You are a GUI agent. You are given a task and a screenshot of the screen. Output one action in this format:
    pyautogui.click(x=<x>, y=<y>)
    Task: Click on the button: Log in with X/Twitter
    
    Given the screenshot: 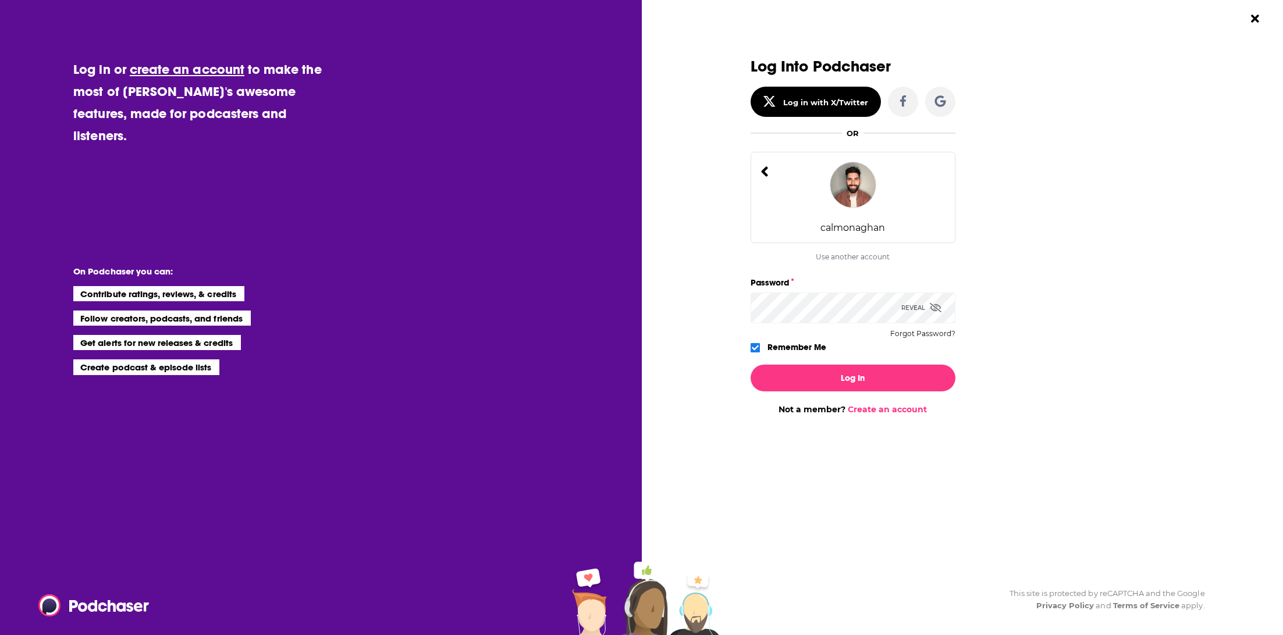 What is the action you would take?
    pyautogui.click(x=815, y=102)
    